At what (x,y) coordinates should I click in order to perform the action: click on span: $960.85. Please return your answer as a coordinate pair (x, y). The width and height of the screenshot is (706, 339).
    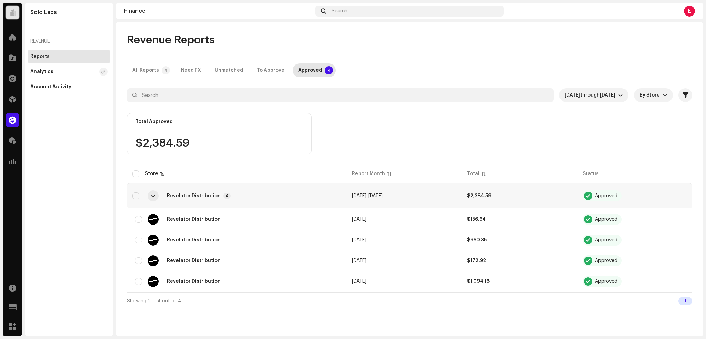
    Looking at the image, I should click on (477, 240).